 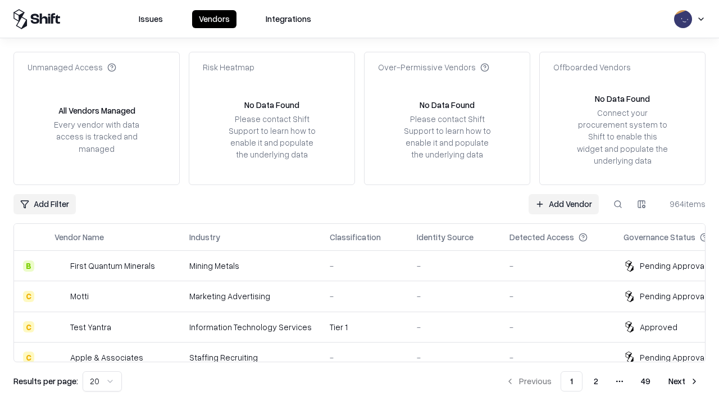 What do you see at coordinates (60, 296) in the screenshot?
I see `img: Motti` at bounding box center [60, 296].